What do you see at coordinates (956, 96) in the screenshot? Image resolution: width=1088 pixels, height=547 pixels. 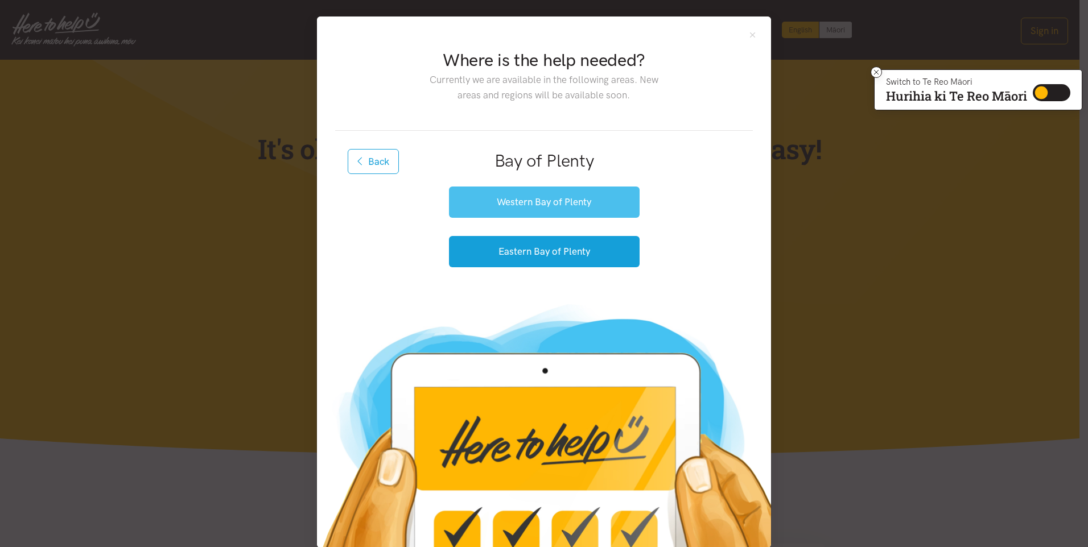 I see `p: Hurihia ki Te Reo Māori` at bounding box center [956, 96].